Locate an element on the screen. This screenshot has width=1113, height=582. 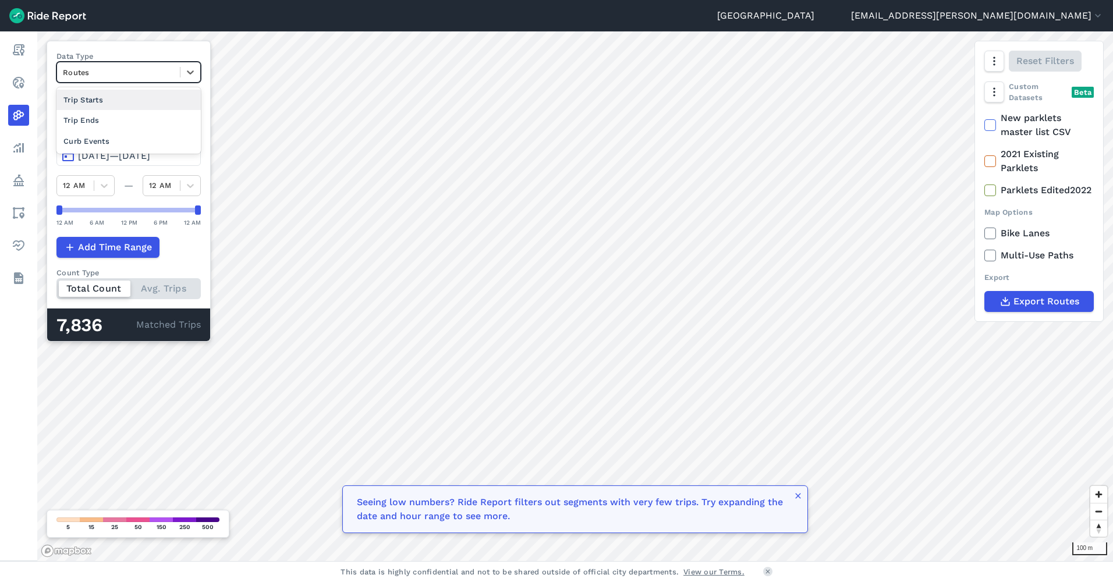
div: Map Options is located at coordinates (1039, 212).